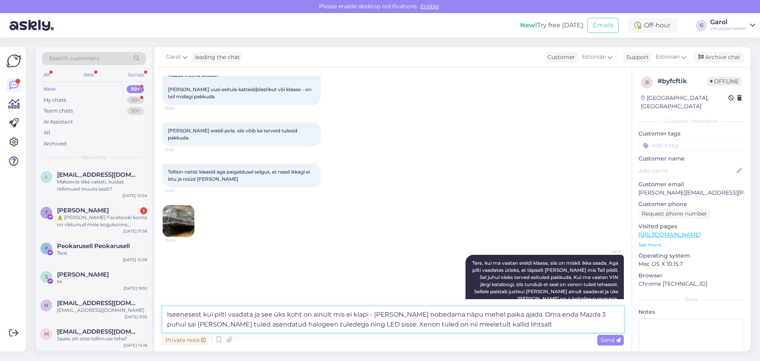 The height and width of the screenshot is (361, 760). I want to click on img: Attachment, so click(179, 221).